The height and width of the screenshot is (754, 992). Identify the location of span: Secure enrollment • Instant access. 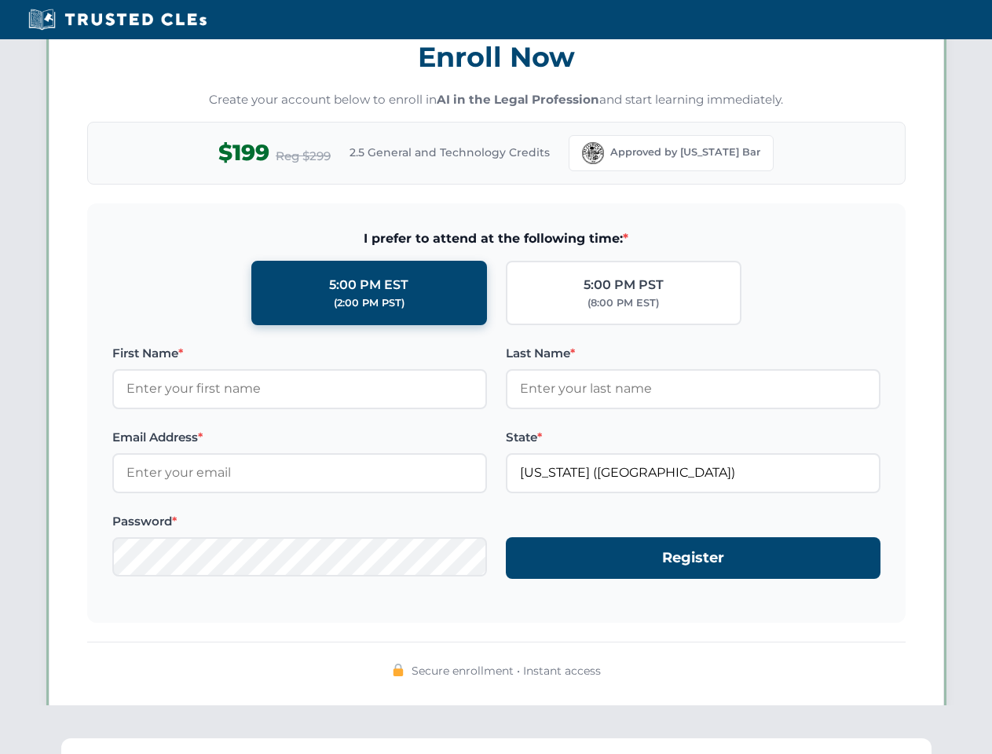
(506, 671).